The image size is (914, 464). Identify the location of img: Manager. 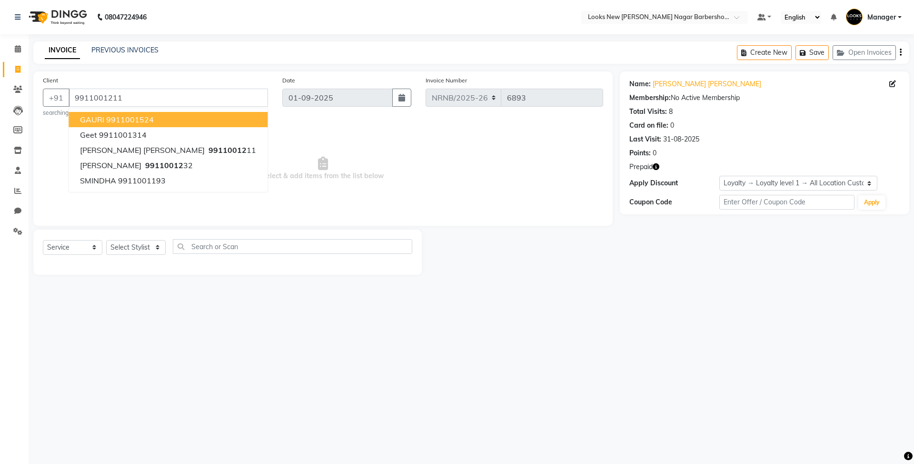
(854, 17).